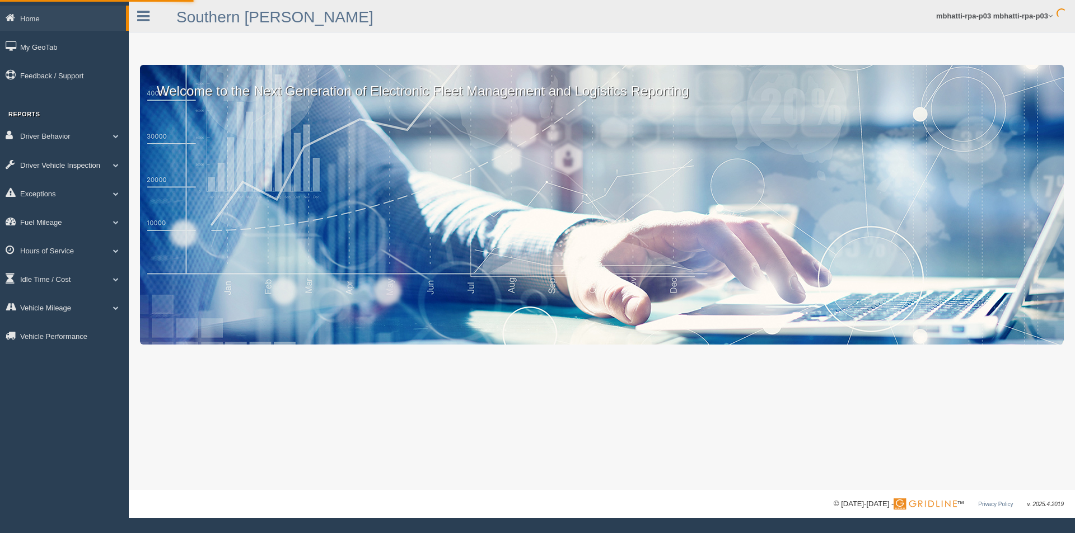  What do you see at coordinates (1045, 504) in the screenshot?
I see `span: v. 2025.4.2019` at bounding box center [1045, 504].